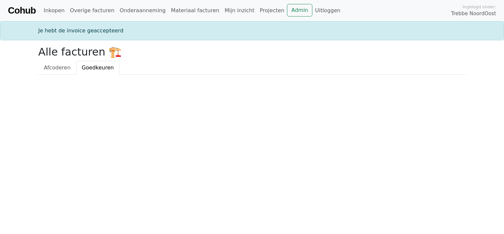 This screenshot has height=234, width=504. Describe the element at coordinates (272, 11) in the screenshot. I see `a: Projecten` at that location.